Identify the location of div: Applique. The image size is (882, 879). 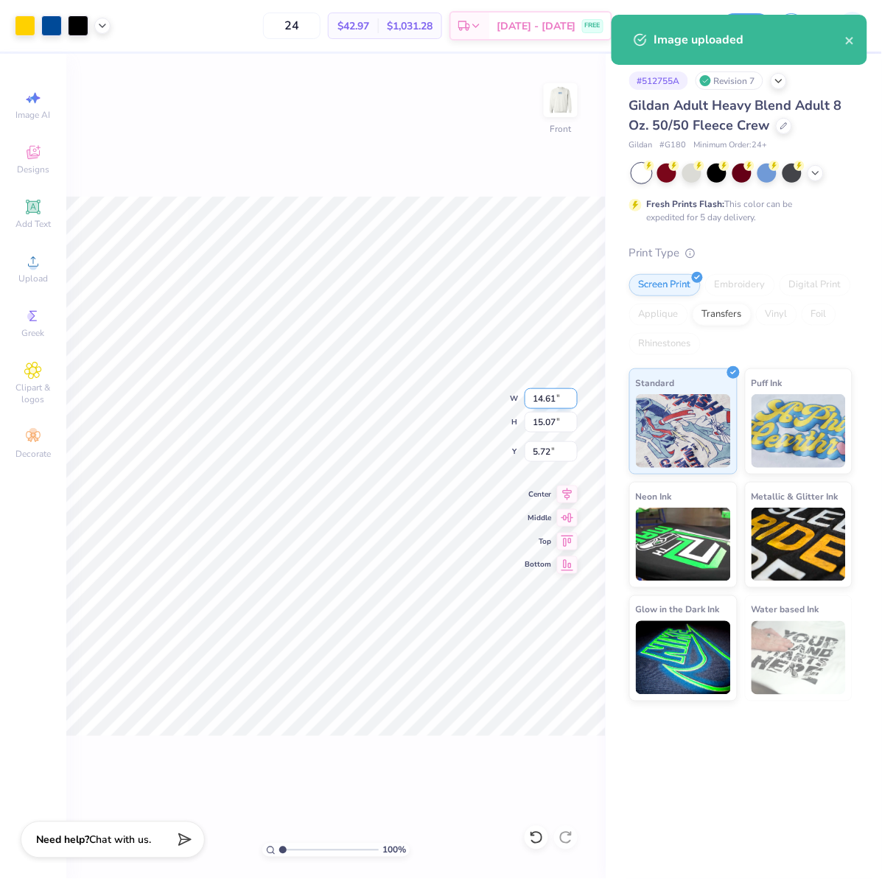
(658, 314).